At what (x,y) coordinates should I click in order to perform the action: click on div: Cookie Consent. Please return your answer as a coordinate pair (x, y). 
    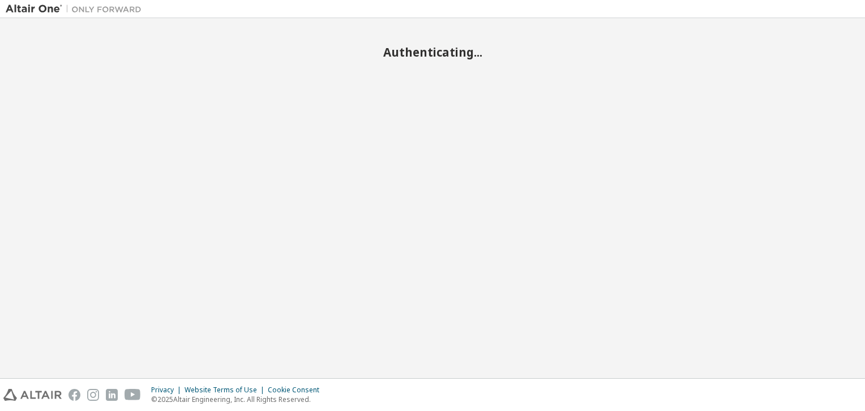
    Looking at the image, I should click on (297, 390).